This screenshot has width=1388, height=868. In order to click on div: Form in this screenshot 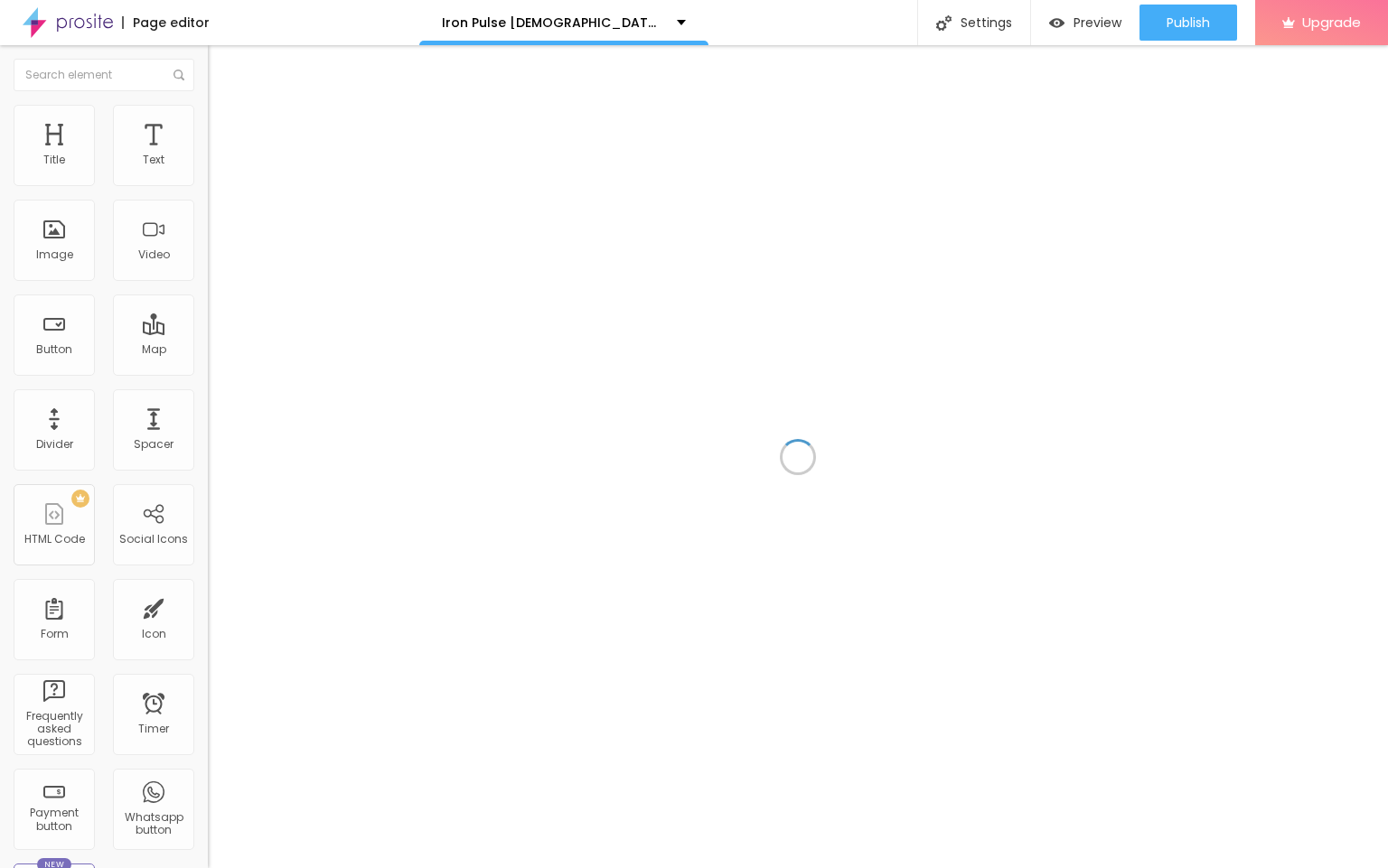, I will do `click(54, 635)`.